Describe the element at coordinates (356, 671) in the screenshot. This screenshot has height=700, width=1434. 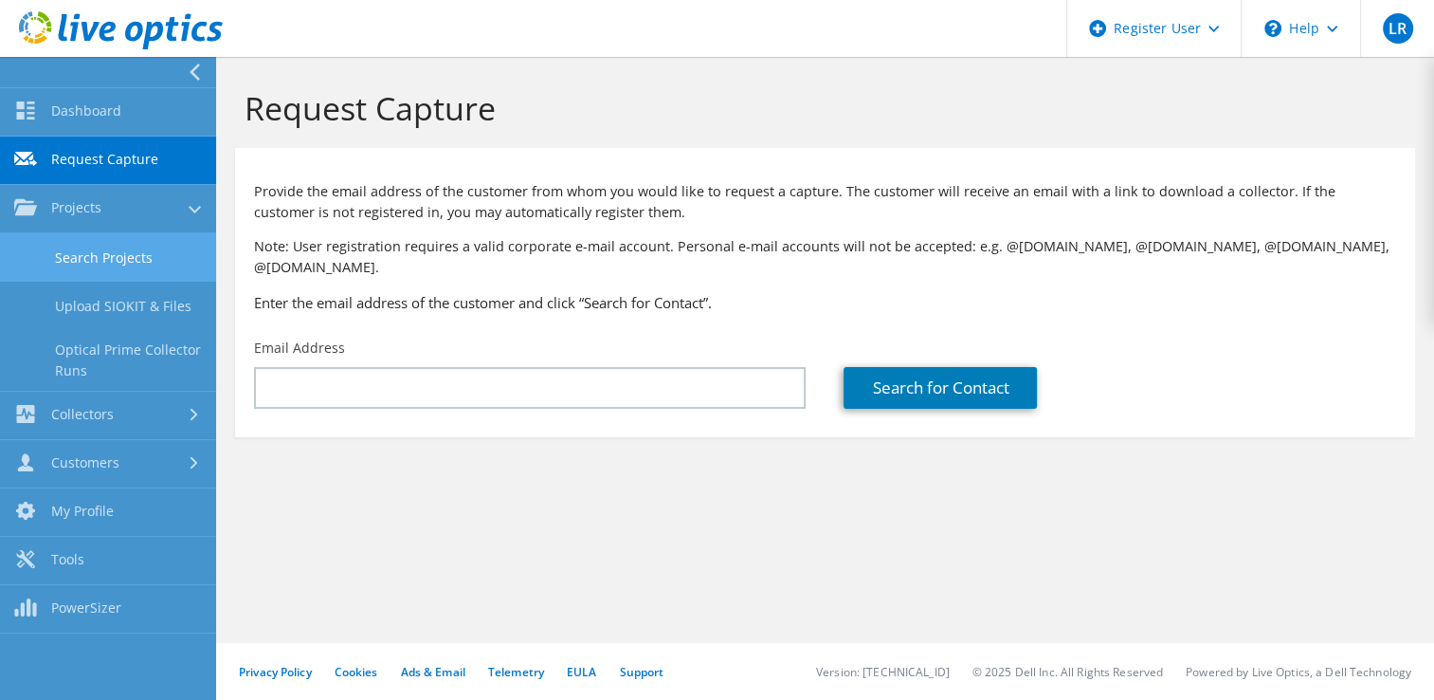
I see `a: Cookies` at that location.